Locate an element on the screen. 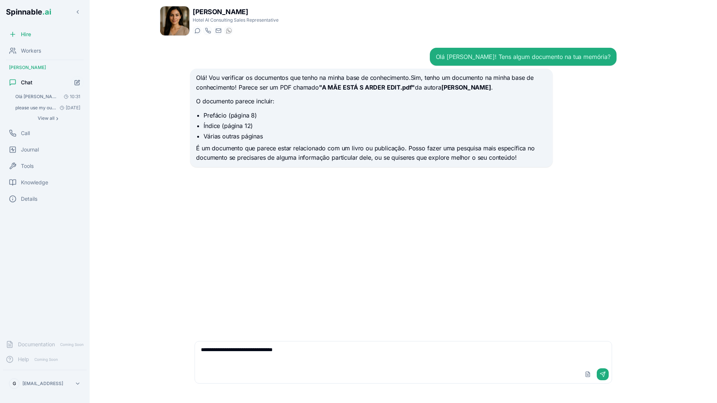 The height and width of the screenshot is (403, 717). button: Show all conversations is located at coordinates (48, 118).